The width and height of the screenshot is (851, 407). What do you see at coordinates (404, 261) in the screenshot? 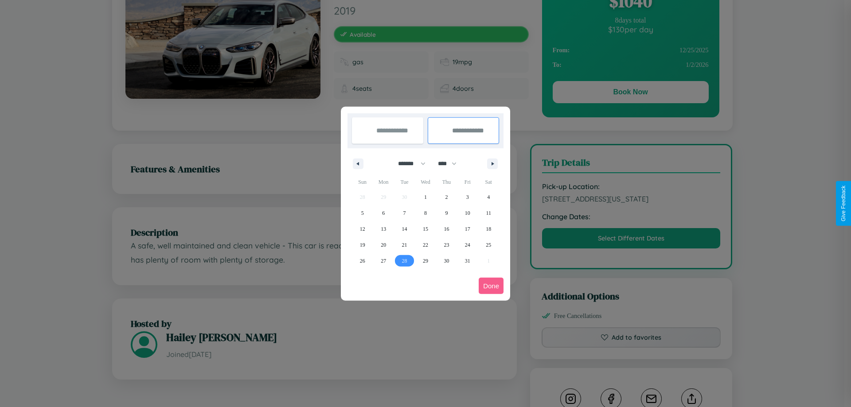
I see `button: 28` at bounding box center [404, 261].